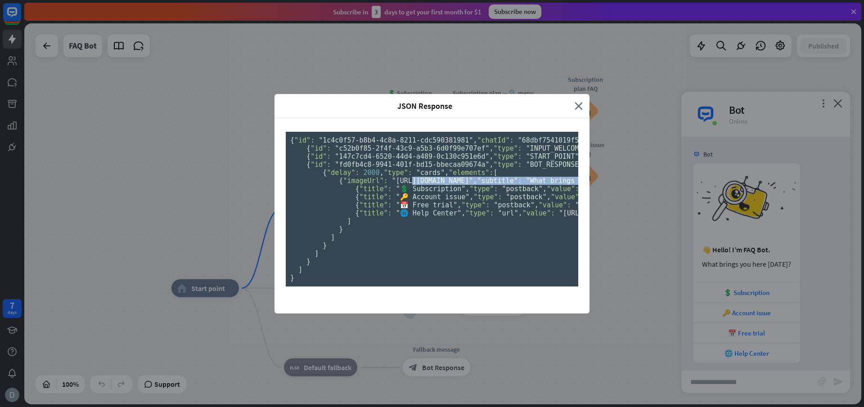 The height and width of the screenshot is (407, 864). Describe the element at coordinates (554, 165) in the screenshot. I see `span: "BOT_RESPONSE"` at that location.